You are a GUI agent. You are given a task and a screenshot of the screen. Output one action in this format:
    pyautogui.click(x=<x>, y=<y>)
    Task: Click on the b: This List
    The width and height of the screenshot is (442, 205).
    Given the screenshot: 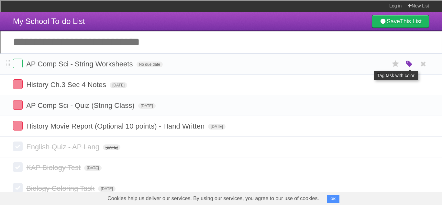 What is the action you would take?
    pyautogui.click(x=410, y=21)
    